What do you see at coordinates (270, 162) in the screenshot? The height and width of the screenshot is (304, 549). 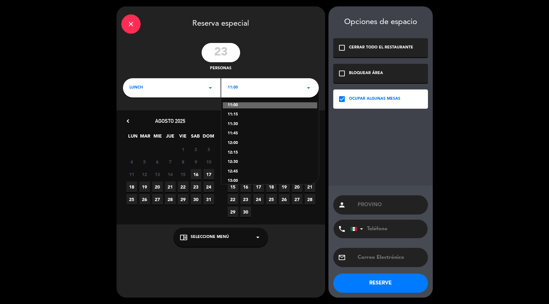 I see `div: 12:30` at bounding box center [270, 162].